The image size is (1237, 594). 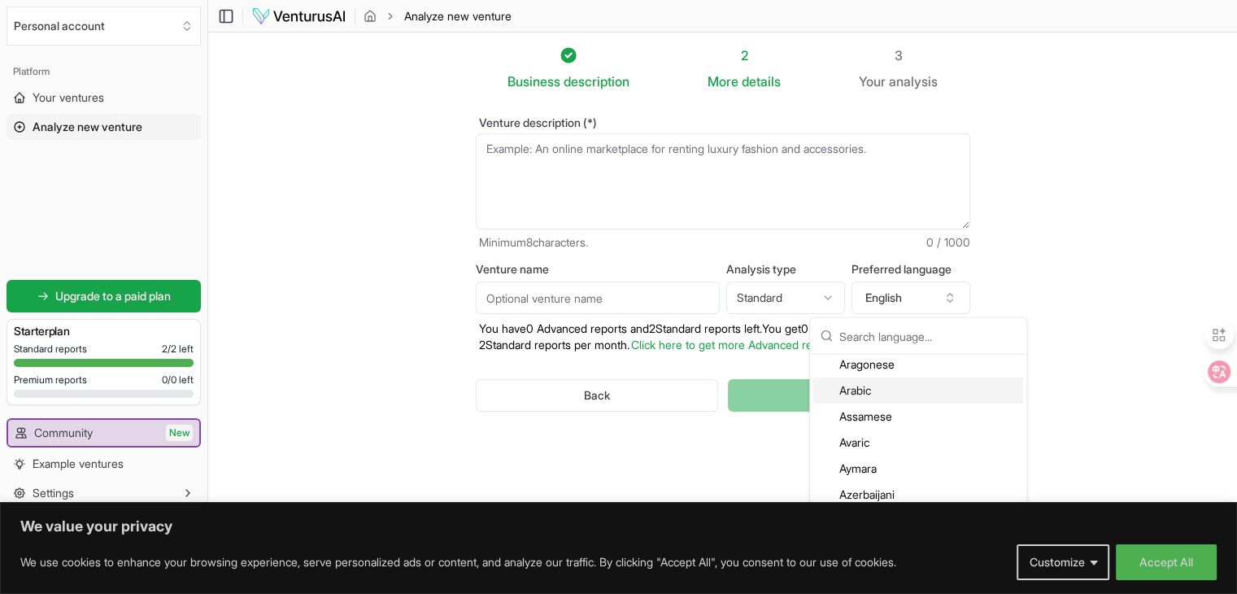 What do you see at coordinates (103, 331) in the screenshot?
I see `h3: Starter plan` at bounding box center [103, 331].